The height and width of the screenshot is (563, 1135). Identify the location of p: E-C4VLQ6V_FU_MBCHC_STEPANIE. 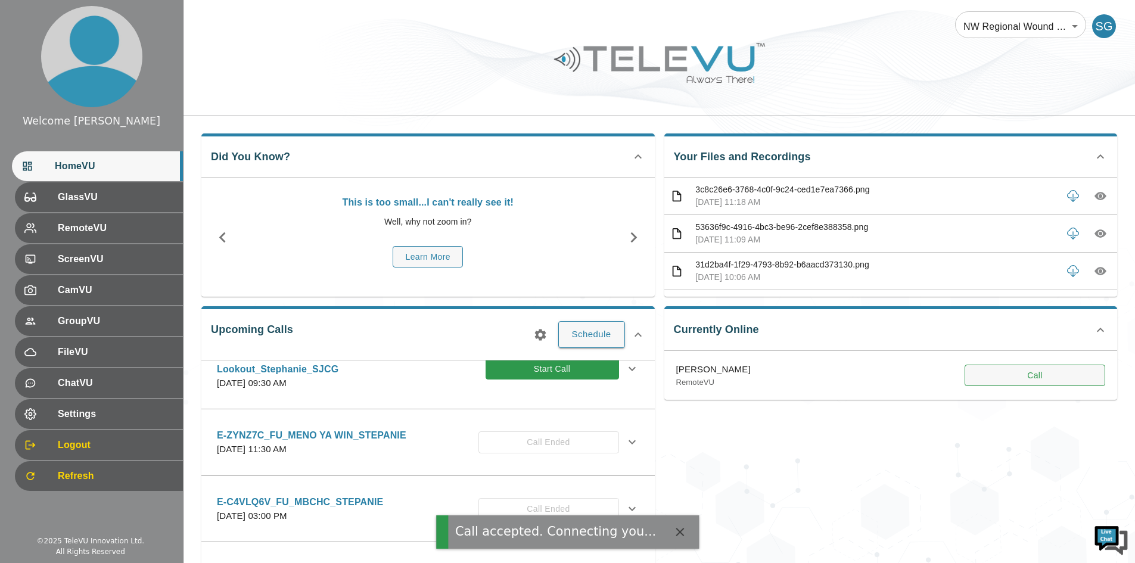
(300, 502).